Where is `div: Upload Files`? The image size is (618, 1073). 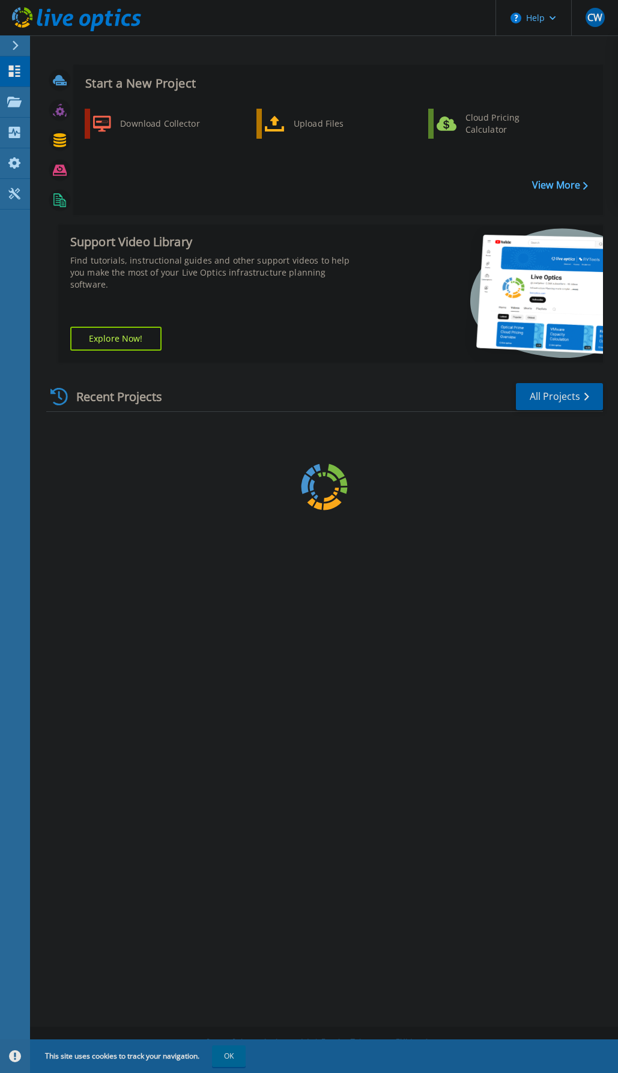
div: Upload Files is located at coordinates (332, 124).